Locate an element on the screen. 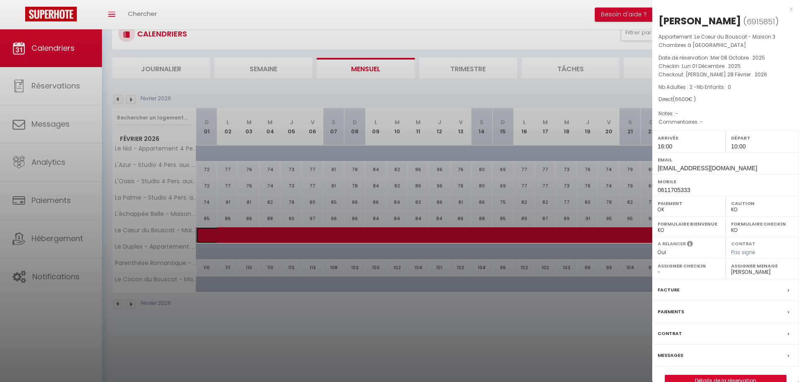 This screenshot has width=799, height=382. div: Direct is located at coordinates (725, 99).